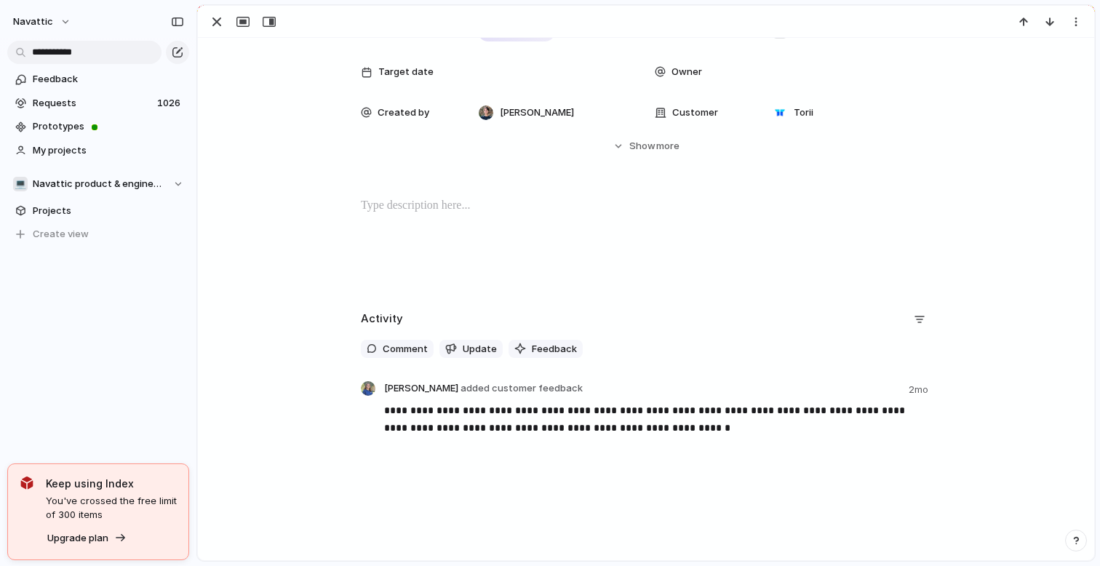  Describe the element at coordinates (98, 103) in the screenshot. I see `a: Requests1026` at that location.